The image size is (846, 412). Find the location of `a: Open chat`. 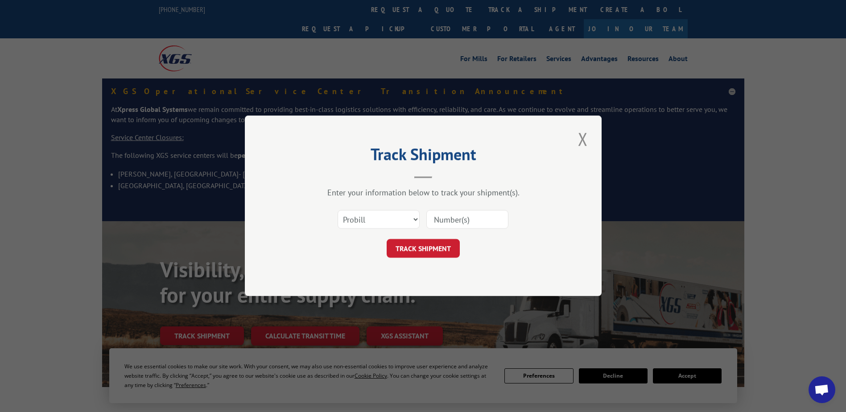

a: Open chat is located at coordinates (822, 390).